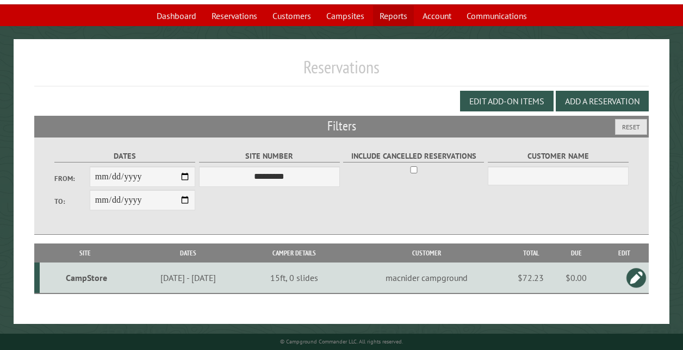  I want to click on th: Due, so click(576, 253).